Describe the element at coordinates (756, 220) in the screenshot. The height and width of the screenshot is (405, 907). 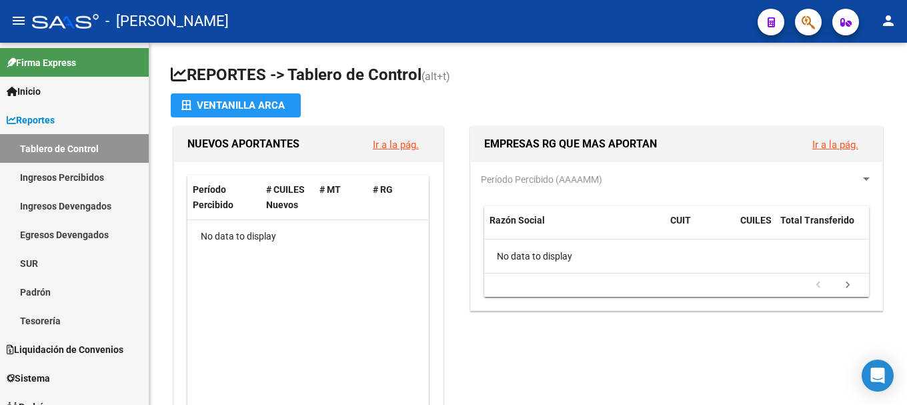
I see `span: CUILES` at that location.